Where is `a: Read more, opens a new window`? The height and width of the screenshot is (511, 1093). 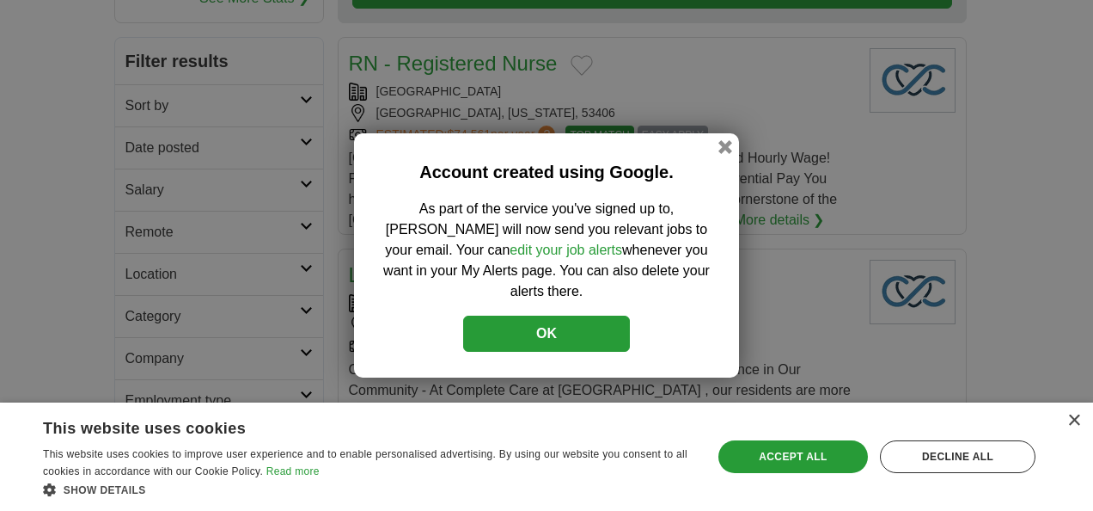 a: Read more, opens a new window is located at coordinates (293, 471).